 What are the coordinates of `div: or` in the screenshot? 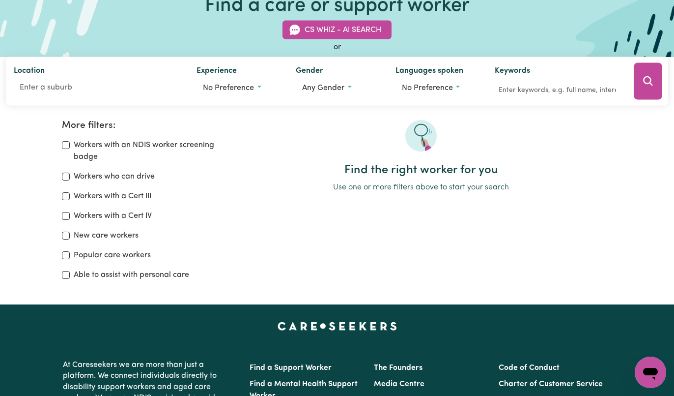 It's located at (337, 47).